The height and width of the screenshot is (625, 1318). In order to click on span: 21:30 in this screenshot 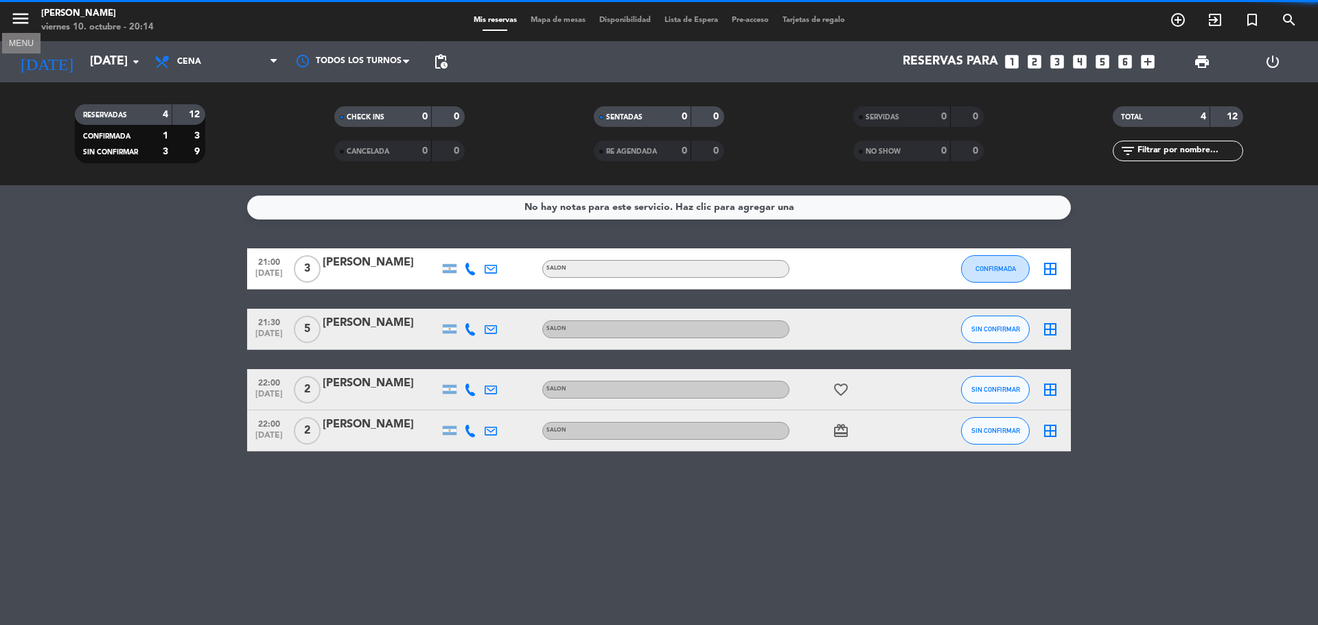, I will do `click(269, 321)`.